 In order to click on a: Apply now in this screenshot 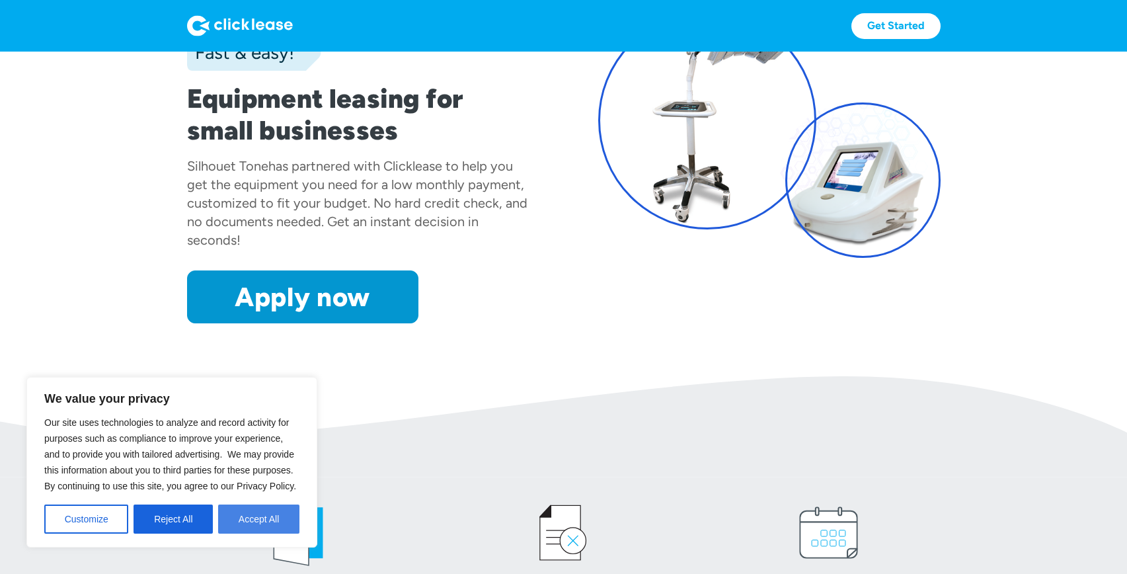, I will do `click(303, 297)`.